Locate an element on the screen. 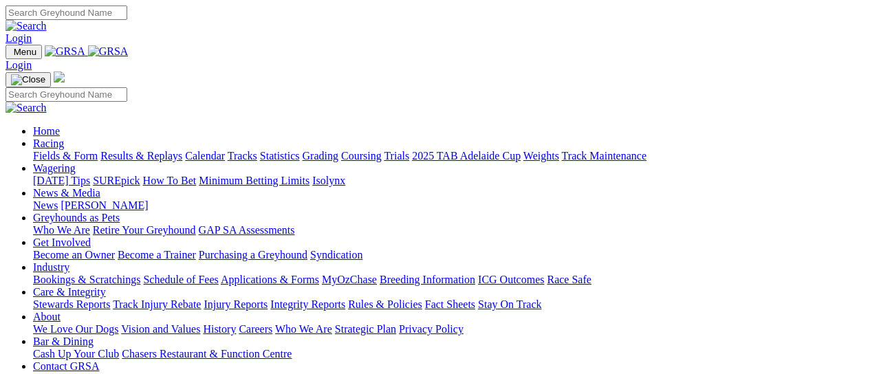 This screenshot has height=374, width=870. a: Trials is located at coordinates (396, 155).